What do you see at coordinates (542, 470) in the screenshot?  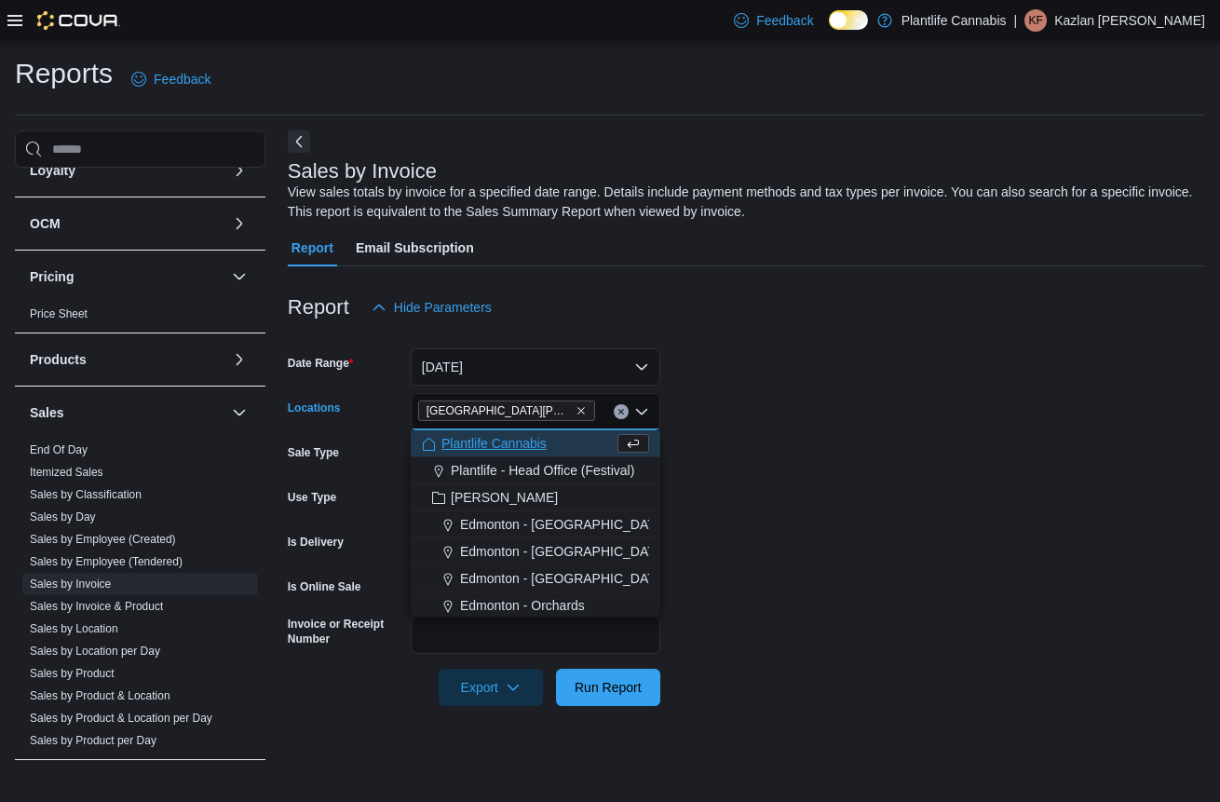 I see `span: Plantlife - Head Office (Festival)` at bounding box center [542, 470].